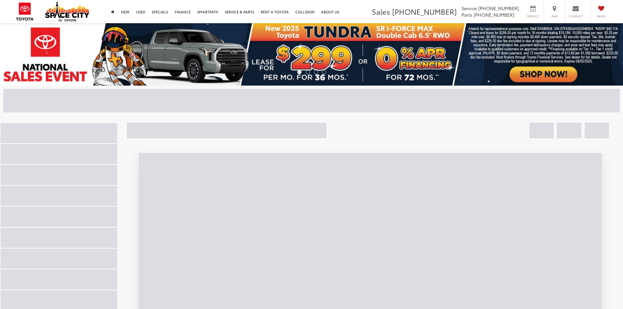 The height and width of the screenshot is (309, 623). I want to click on img: Space City Toyota, so click(67, 11).